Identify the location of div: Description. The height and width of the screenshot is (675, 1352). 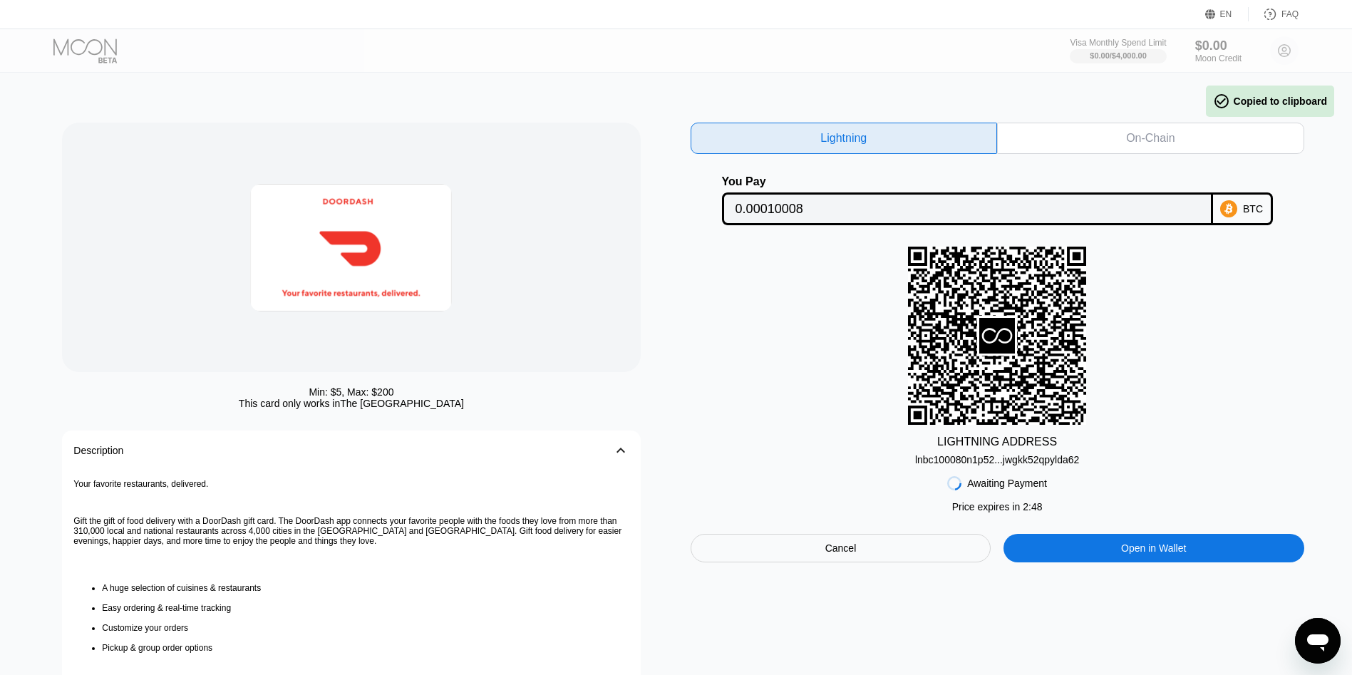
(98, 450).